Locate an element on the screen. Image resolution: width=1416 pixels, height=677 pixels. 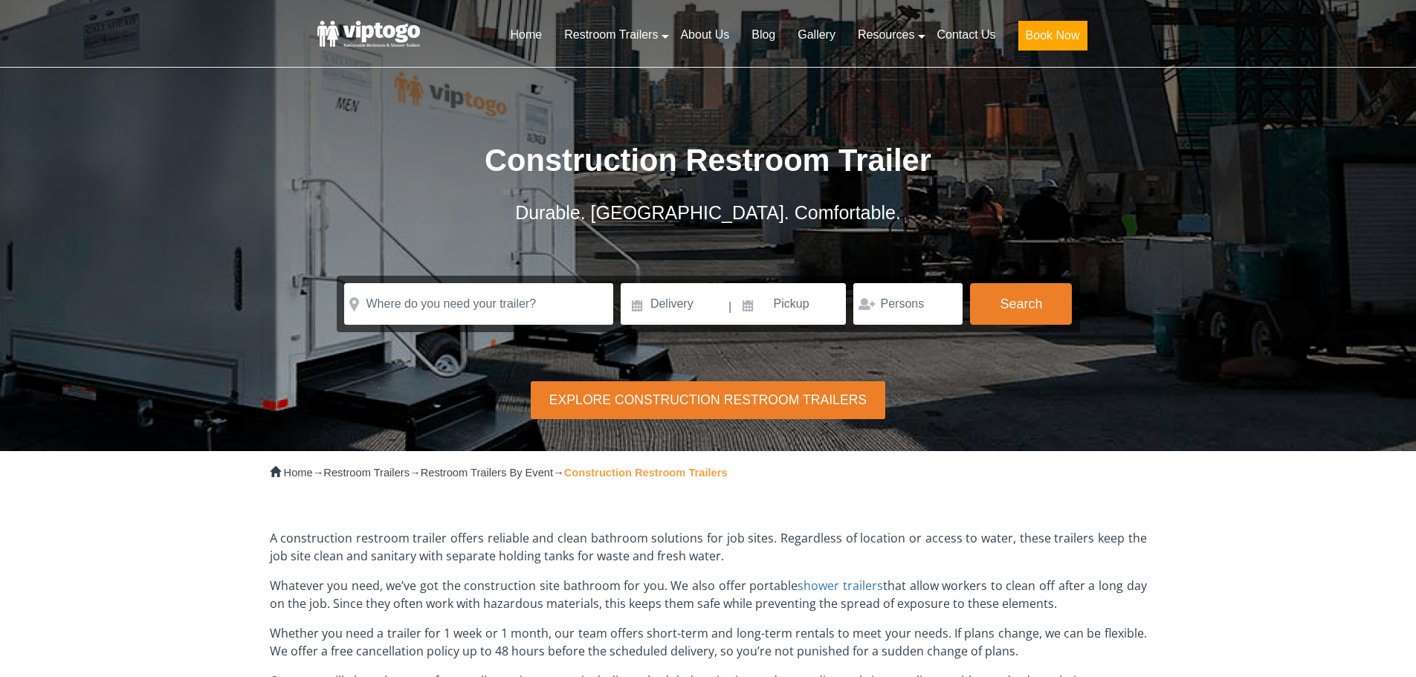
span: Whether you need a trailer for 1 week or 1 month, our team offers short-term and long-term rental... is located at coordinates (708, 642).